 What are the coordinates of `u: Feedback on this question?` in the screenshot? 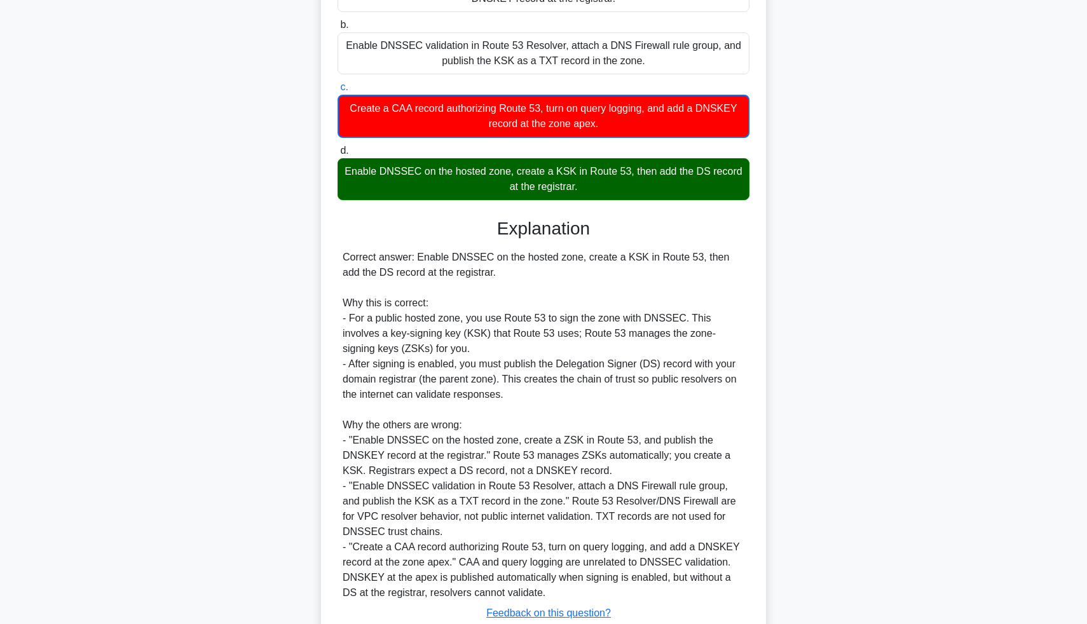 It's located at (548, 613).